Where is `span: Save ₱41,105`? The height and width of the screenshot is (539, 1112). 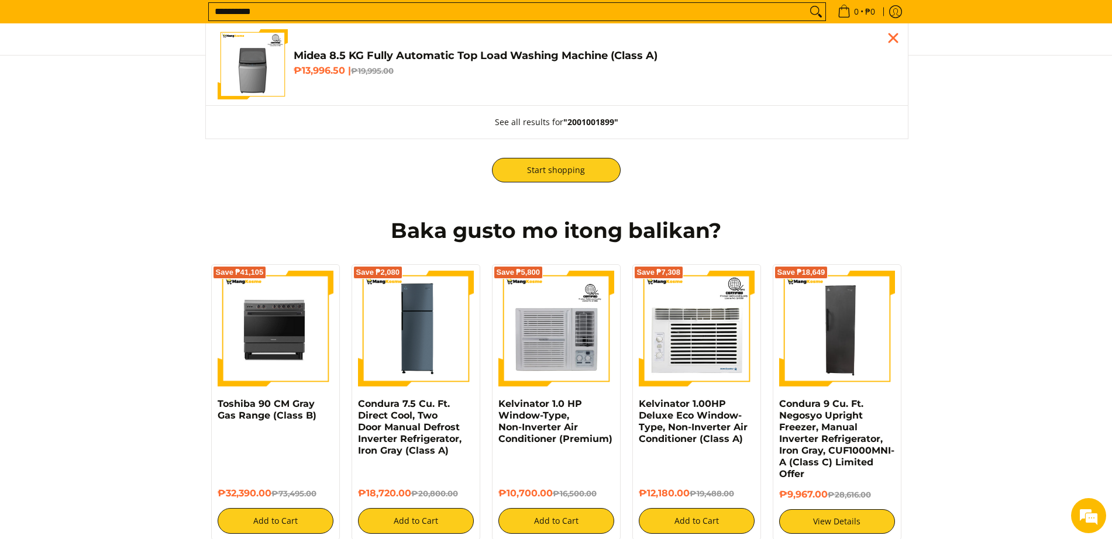 span: Save ₱41,105 is located at coordinates (240, 273).